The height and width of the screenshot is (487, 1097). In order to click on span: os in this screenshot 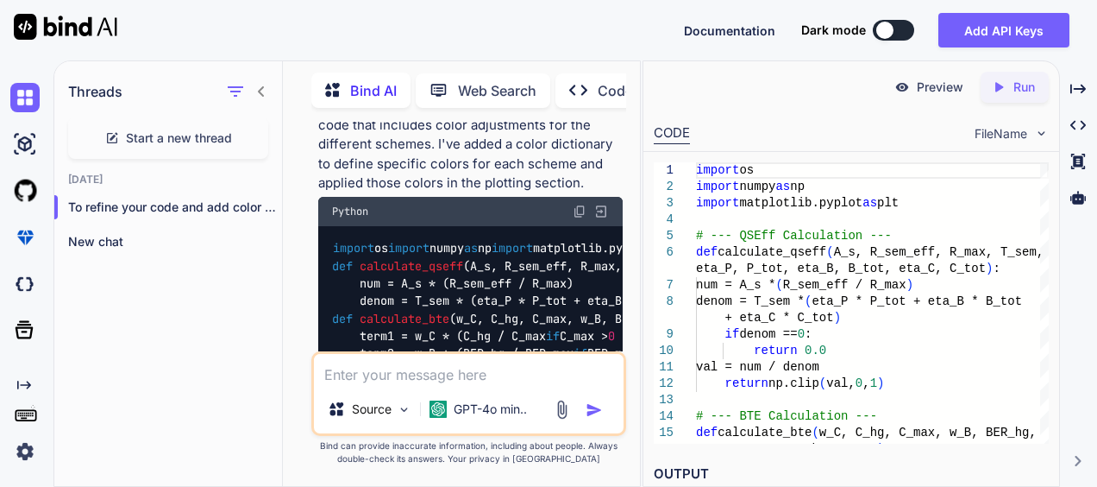, I will do `click(746, 170)`.